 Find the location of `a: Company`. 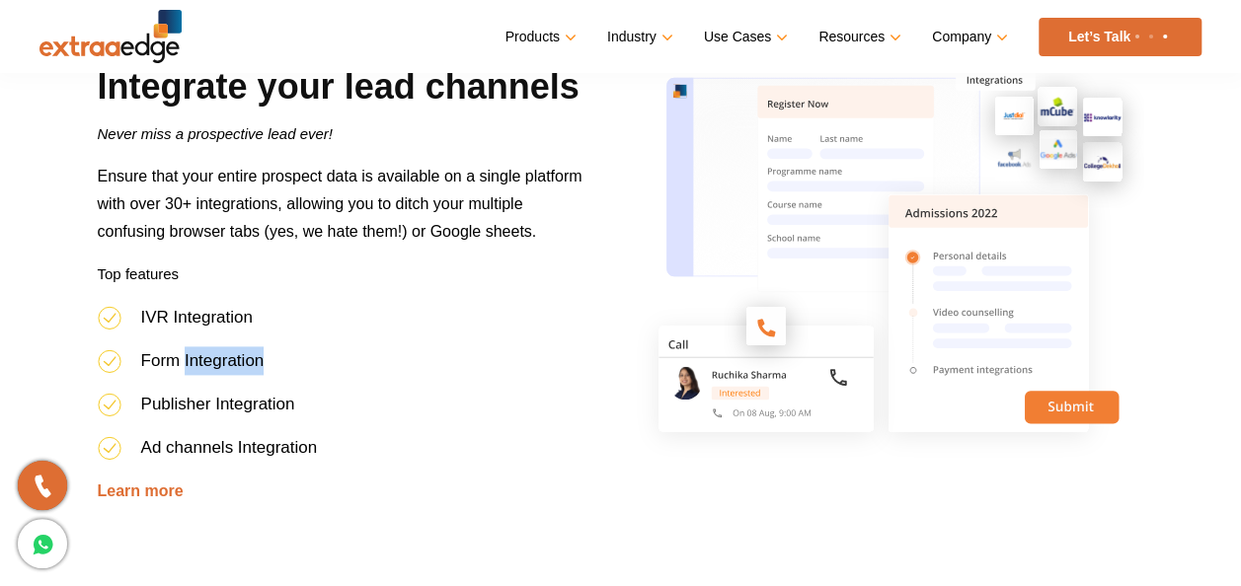

a: Company is located at coordinates (968, 37).